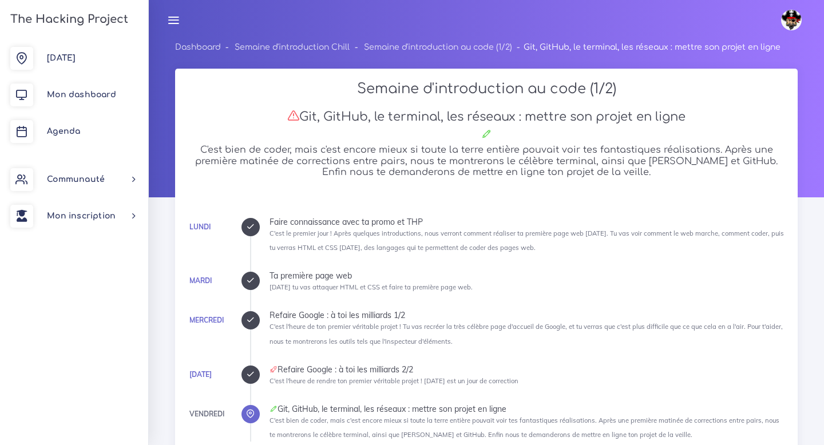  Describe the element at coordinates (791, 20) in the screenshot. I see `img: avatar` at that location.